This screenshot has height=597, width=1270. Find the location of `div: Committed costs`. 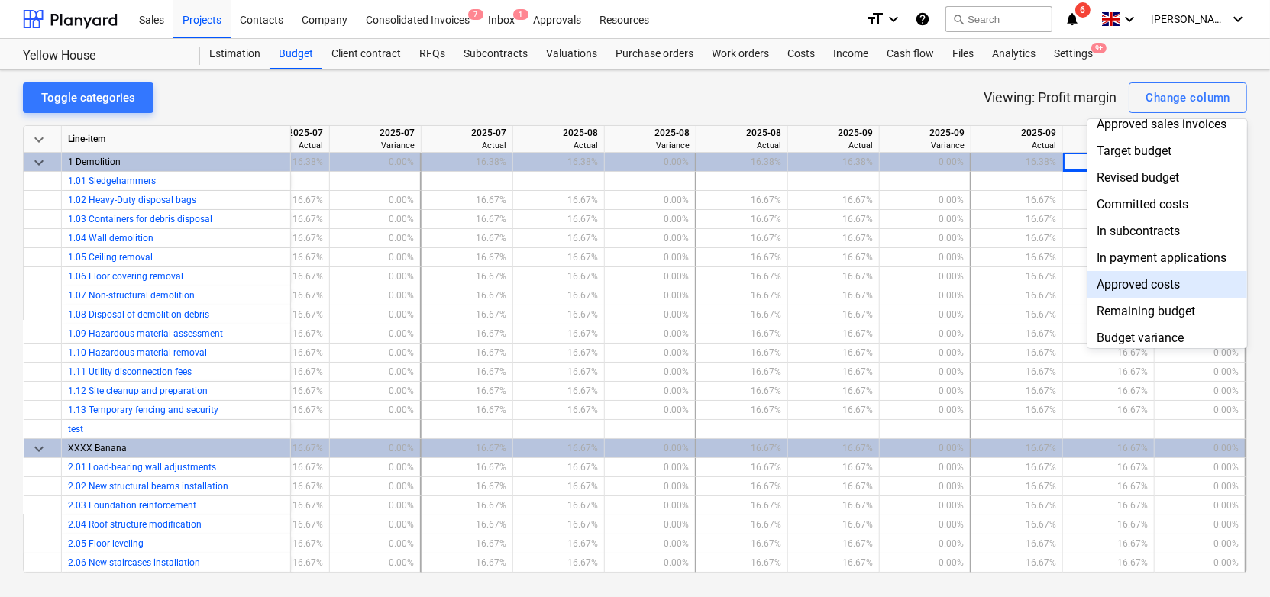

div: Committed costs is located at coordinates (1167, 204).